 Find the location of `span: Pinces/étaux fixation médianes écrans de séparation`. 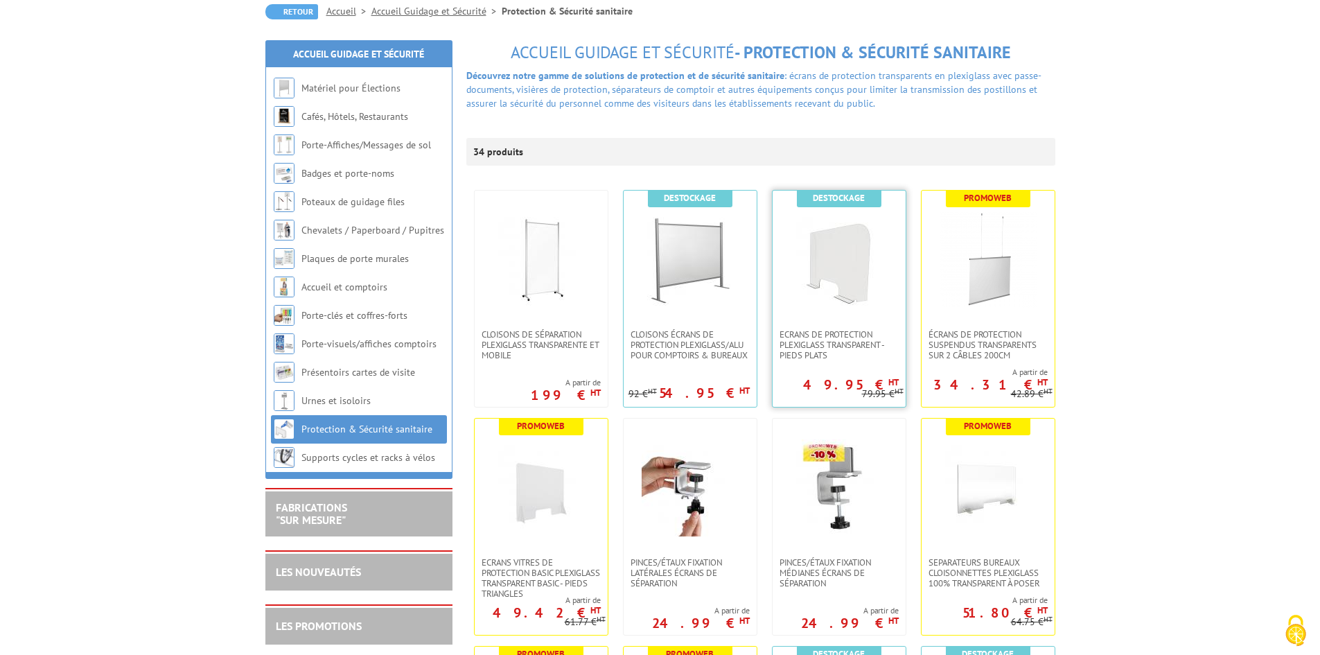

span: Pinces/étaux fixation médianes écrans de séparation is located at coordinates (839, 572).